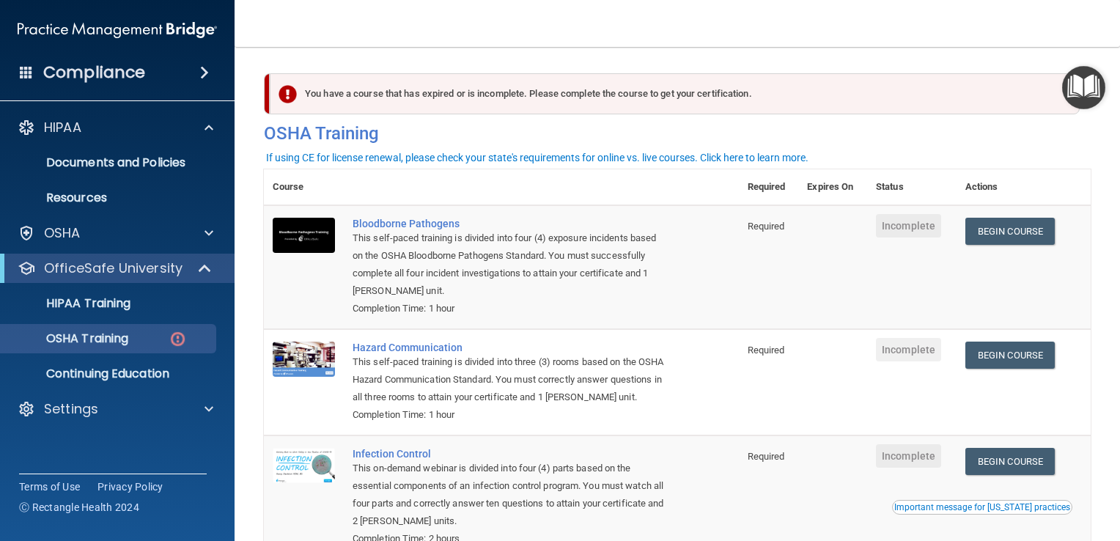  Describe the element at coordinates (71, 409) in the screenshot. I see `p: Settings` at that location.